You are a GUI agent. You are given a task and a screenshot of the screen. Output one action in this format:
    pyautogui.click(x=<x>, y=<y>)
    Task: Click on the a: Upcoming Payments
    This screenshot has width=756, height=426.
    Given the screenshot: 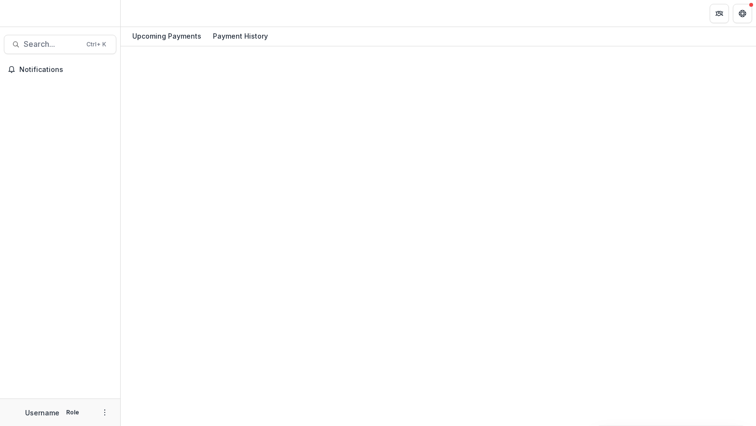 What is the action you would take?
    pyautogui.click(x=167, y=36)
    